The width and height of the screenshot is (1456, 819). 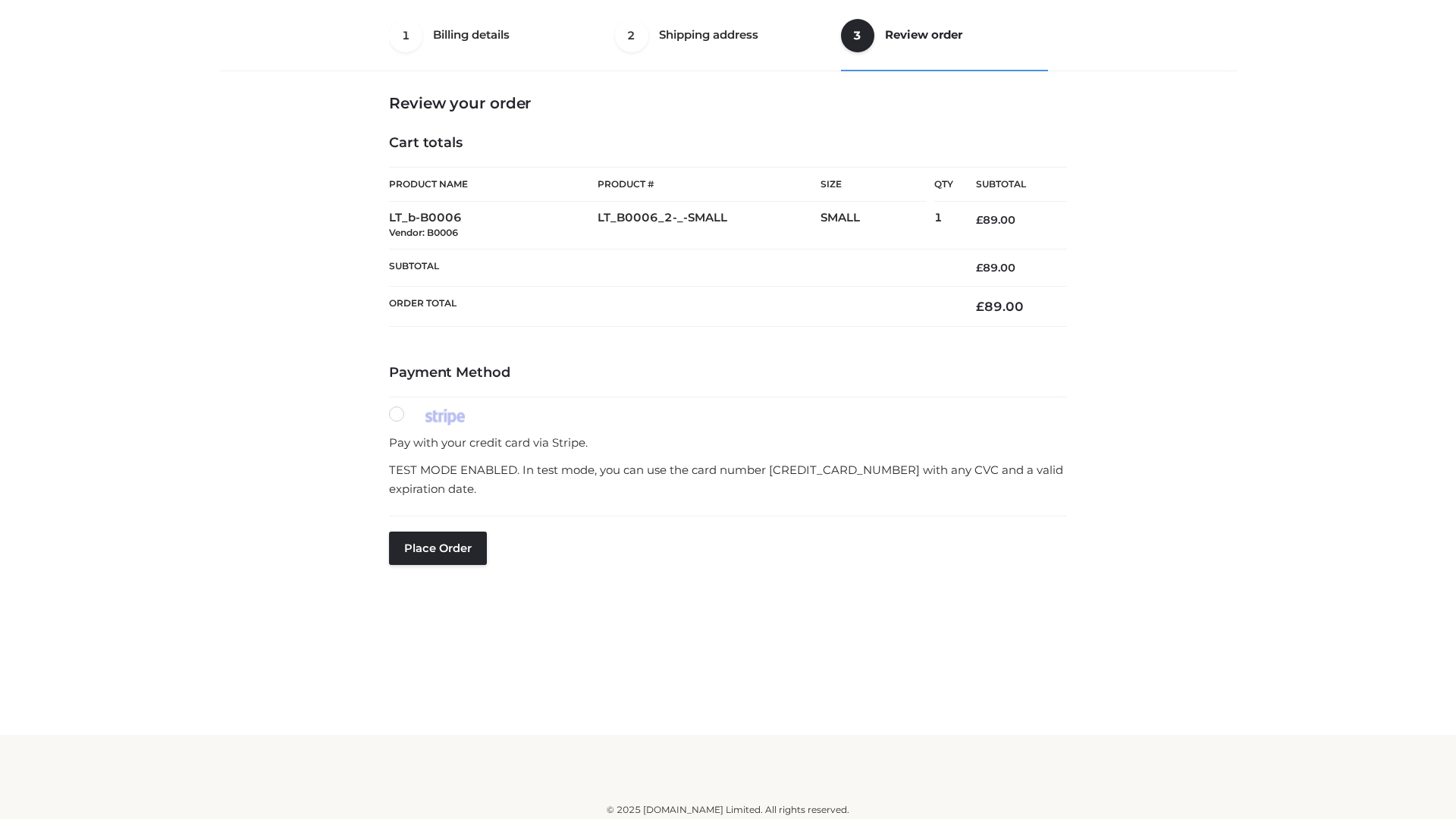 What do you see at coordinates (438, 548) in the screenshot?
I see `button: Place order` at bounding box center [438, 548].